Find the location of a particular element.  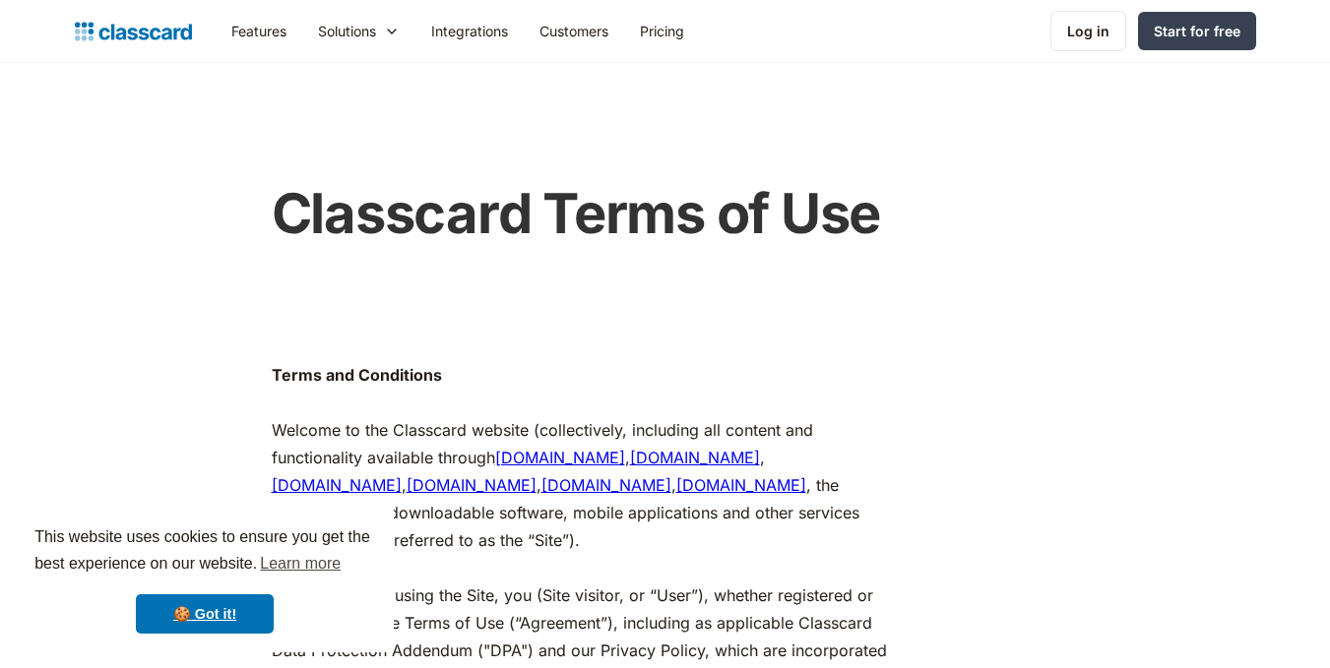

a: Log in is located at coordinates (1088, 31).